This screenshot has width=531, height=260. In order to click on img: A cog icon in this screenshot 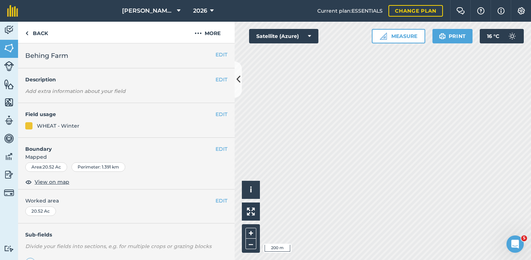, I will do `click(522, 11)`.